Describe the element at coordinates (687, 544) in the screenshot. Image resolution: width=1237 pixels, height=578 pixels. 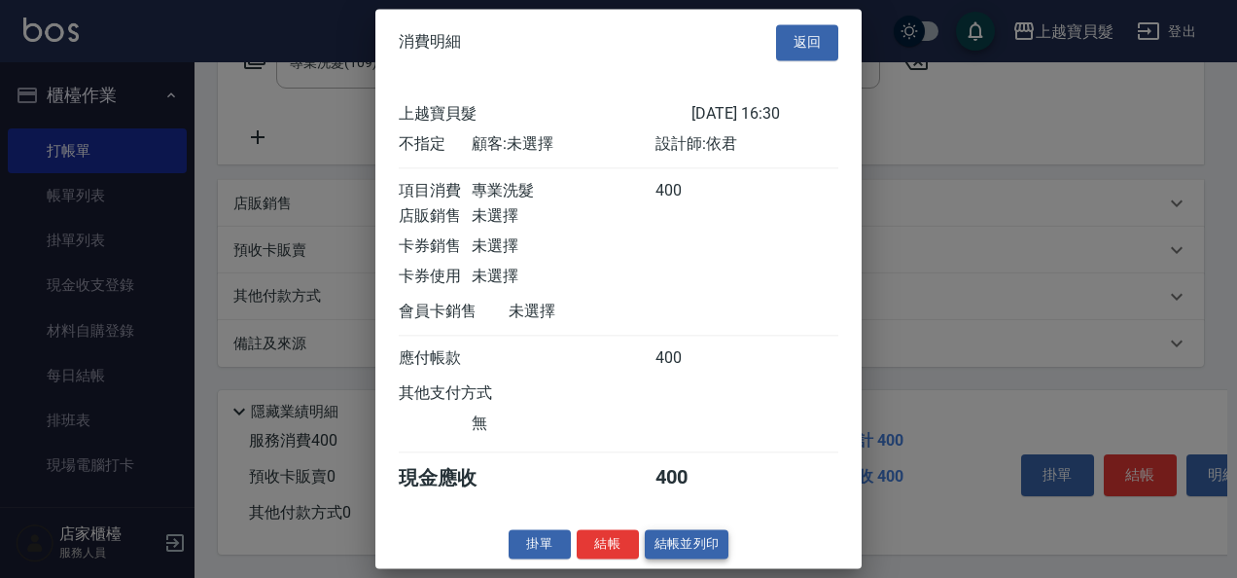
I see `button: 結帳並列印` at that location.